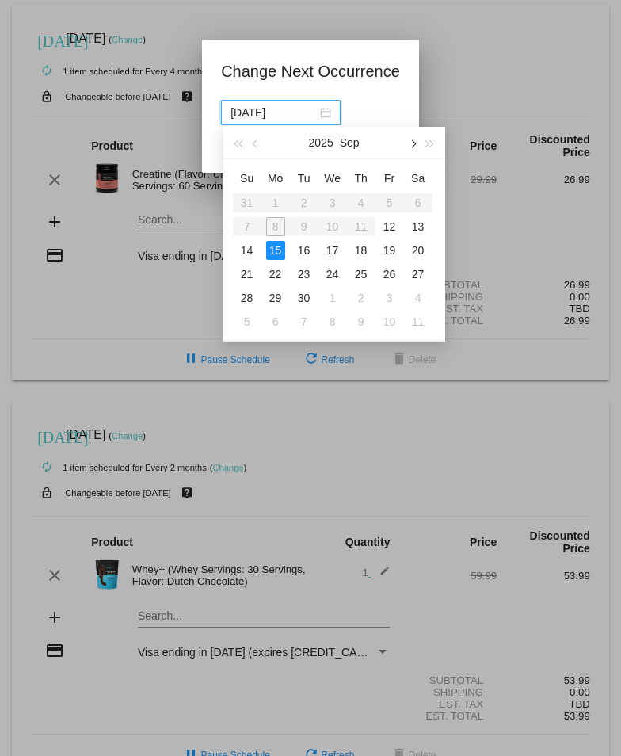 Image resolution: width=621 pixels, height=756 pixels. Describe the element at coordinates (419, 274) in the screenshot. I see `td: 9/27/2025` at that location.